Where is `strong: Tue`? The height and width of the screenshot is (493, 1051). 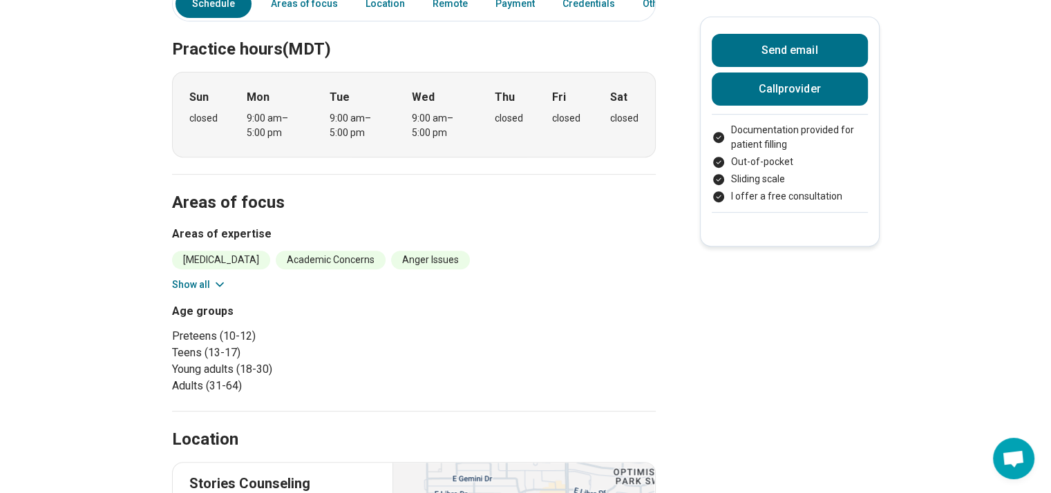 strong: Tue is located at coordinates (339, 97).